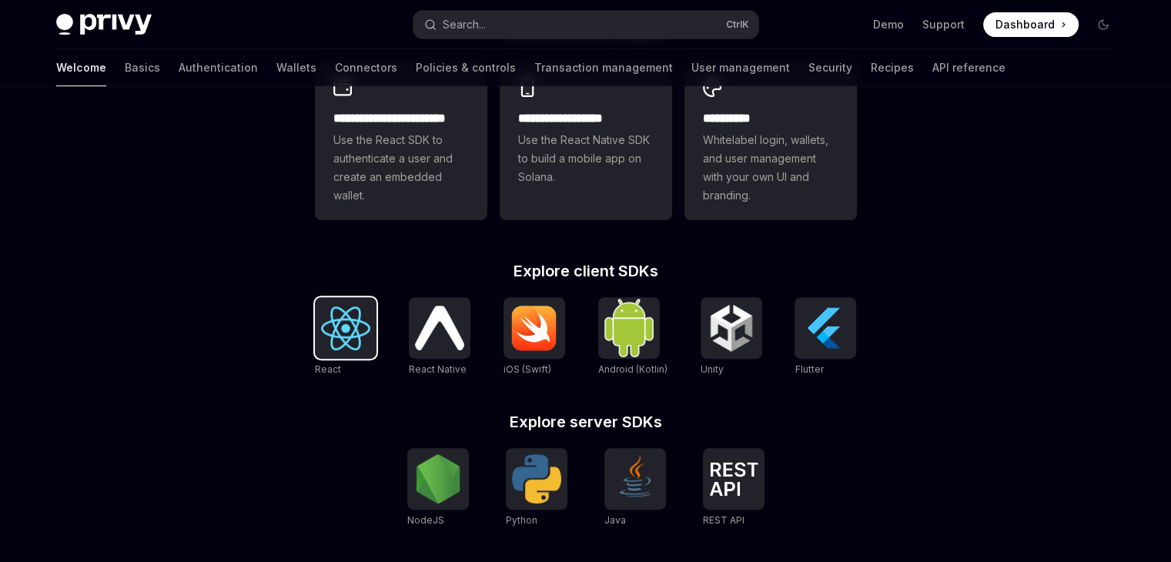  Describe the element at coordinates (968, 68) in the screenshot. I see `a: API reference` at that location.